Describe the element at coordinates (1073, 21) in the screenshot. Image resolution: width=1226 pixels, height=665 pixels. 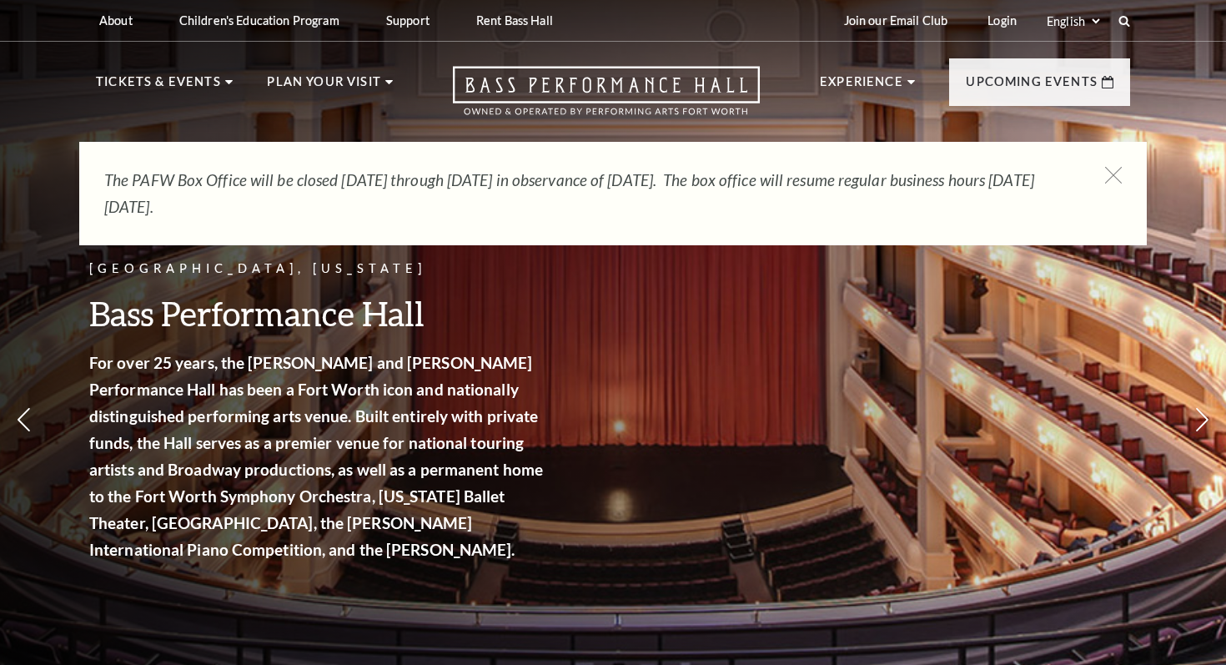
I see `select: Select:` at that location.